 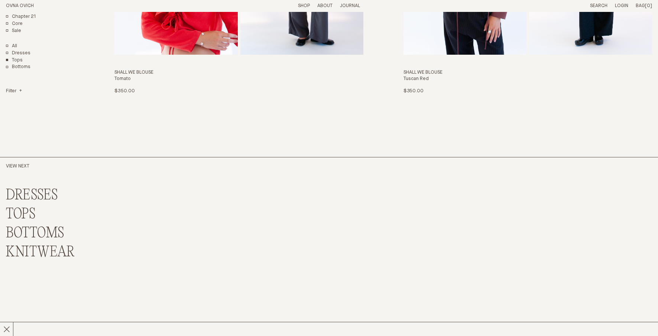 What do you see at coordinates (14, 24) in the screenshot?
I see `a: Core` at bounding box center [14, 24].